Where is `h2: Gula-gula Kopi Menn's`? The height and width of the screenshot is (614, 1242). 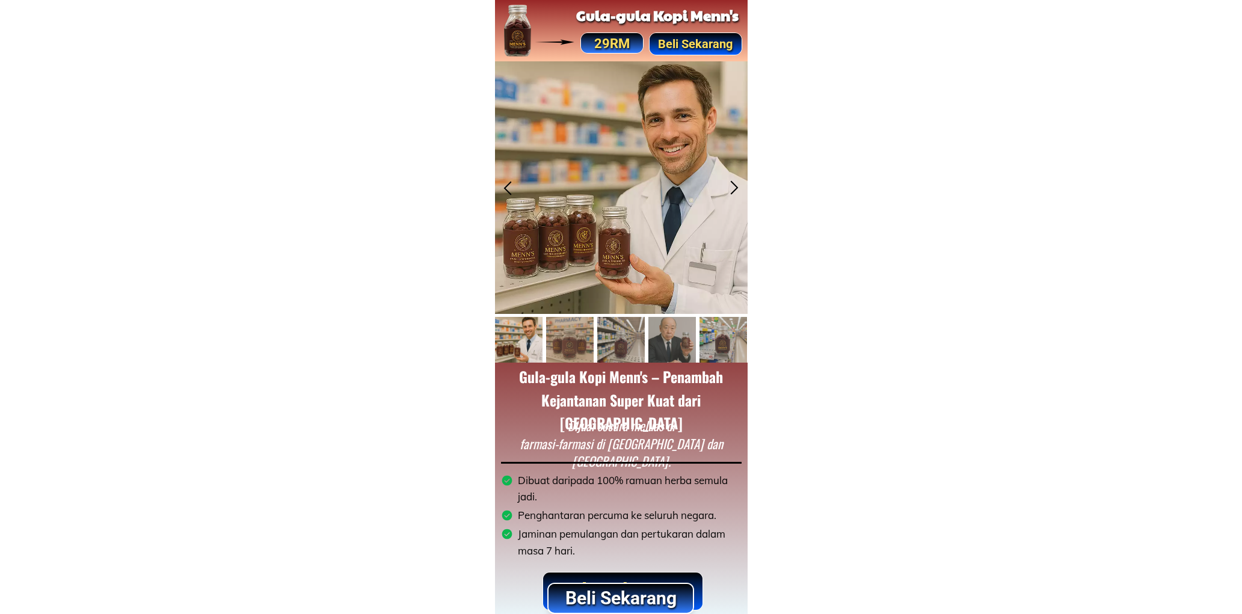 h2: Gula-gula Kopi Menn's is located at coordinates (657, 15).